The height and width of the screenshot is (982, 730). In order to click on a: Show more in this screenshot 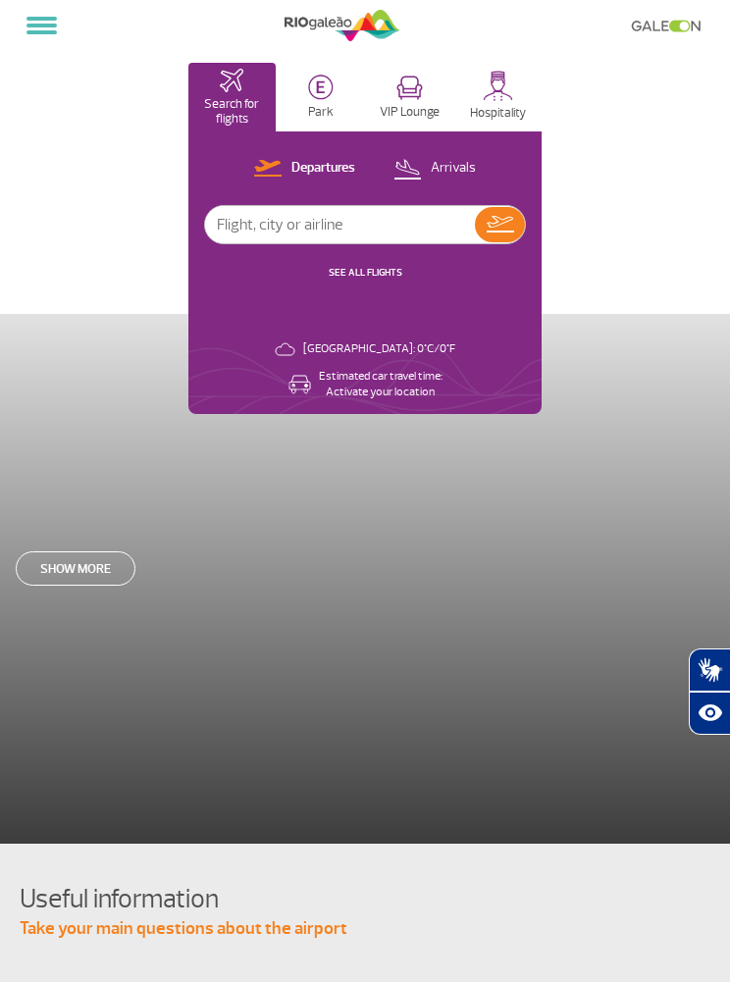, I will do `click(76, 568)`.